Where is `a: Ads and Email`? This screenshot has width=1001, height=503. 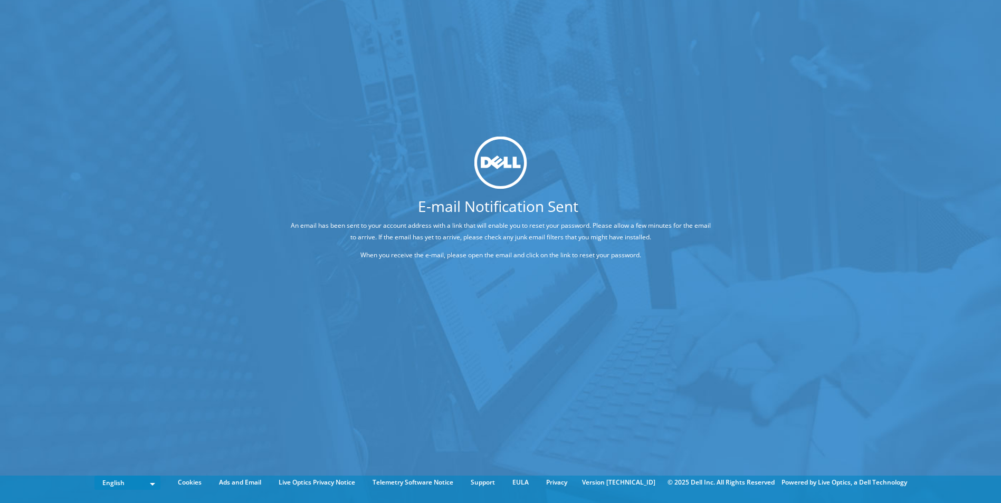 a: Ads and Email is located at coordinates (240, 483).